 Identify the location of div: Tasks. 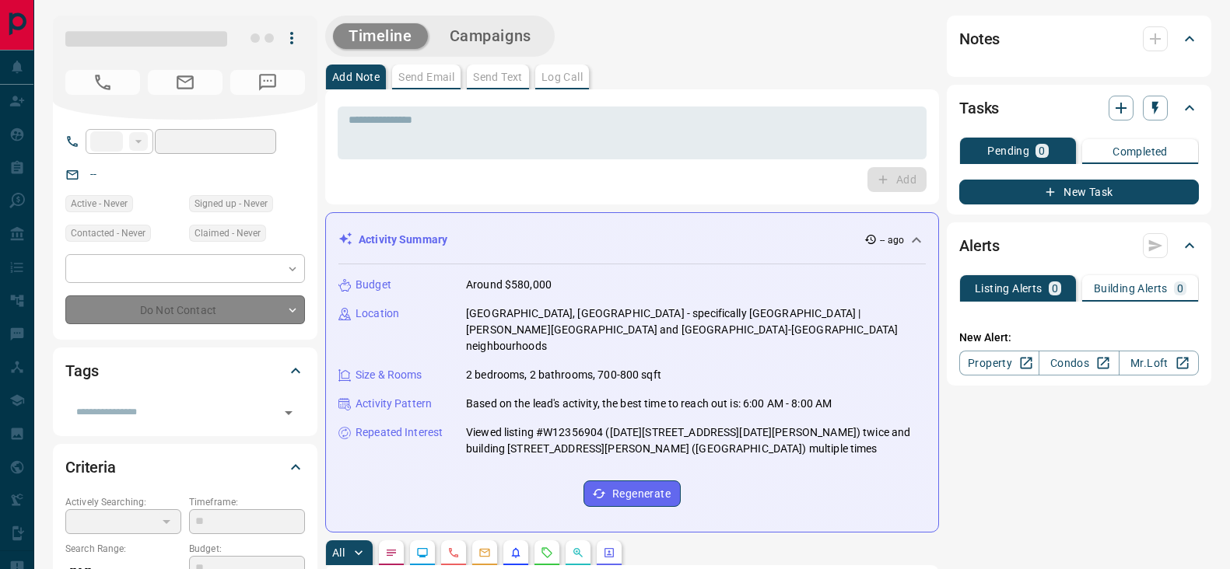
(1079, 108).